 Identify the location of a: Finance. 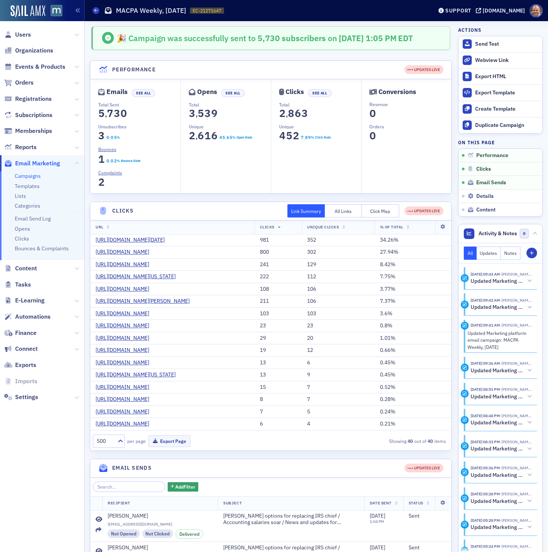
(20, 333).